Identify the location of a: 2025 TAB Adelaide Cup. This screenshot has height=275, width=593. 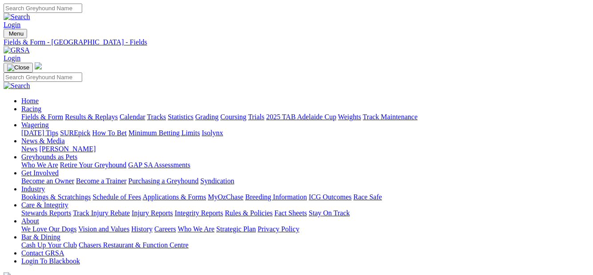
(301, 116).